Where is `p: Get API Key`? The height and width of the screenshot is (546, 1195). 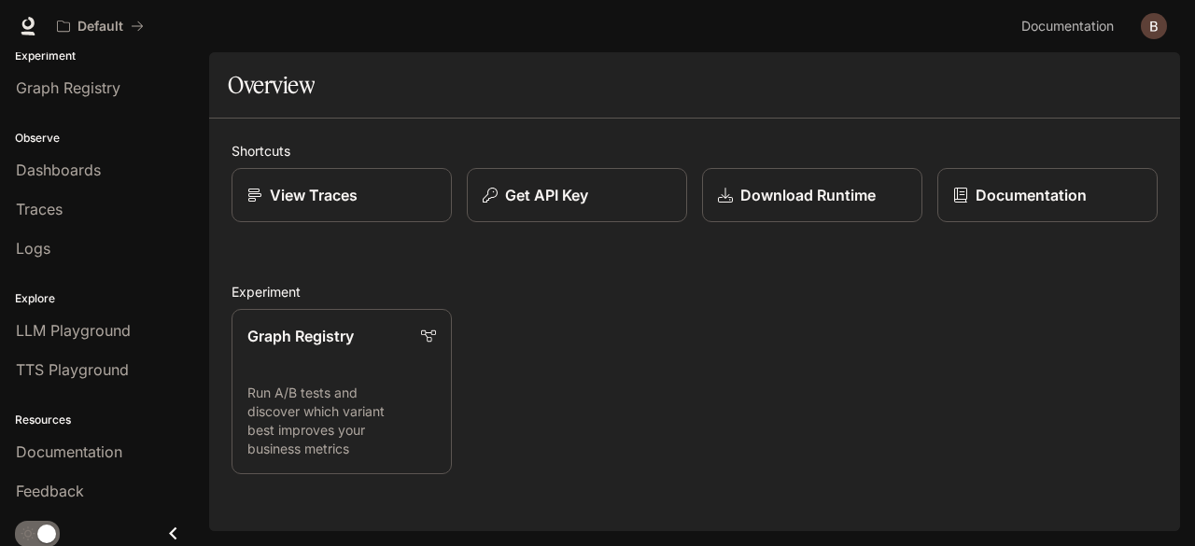
p: Get API Key is located at coordinates (546, 195).